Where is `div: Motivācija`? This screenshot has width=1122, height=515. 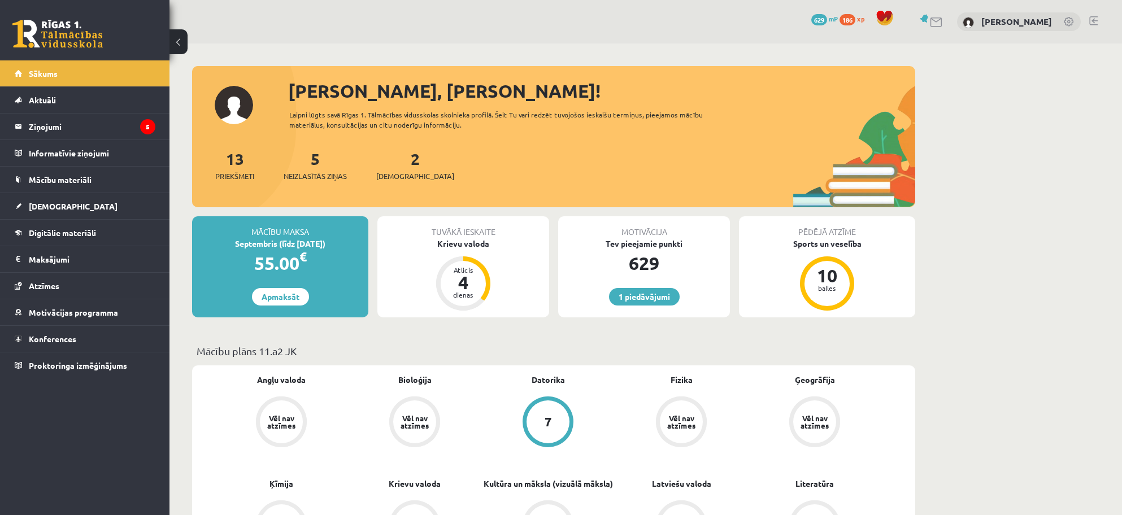
div: Motivācija is located at coordinates (644, 227).